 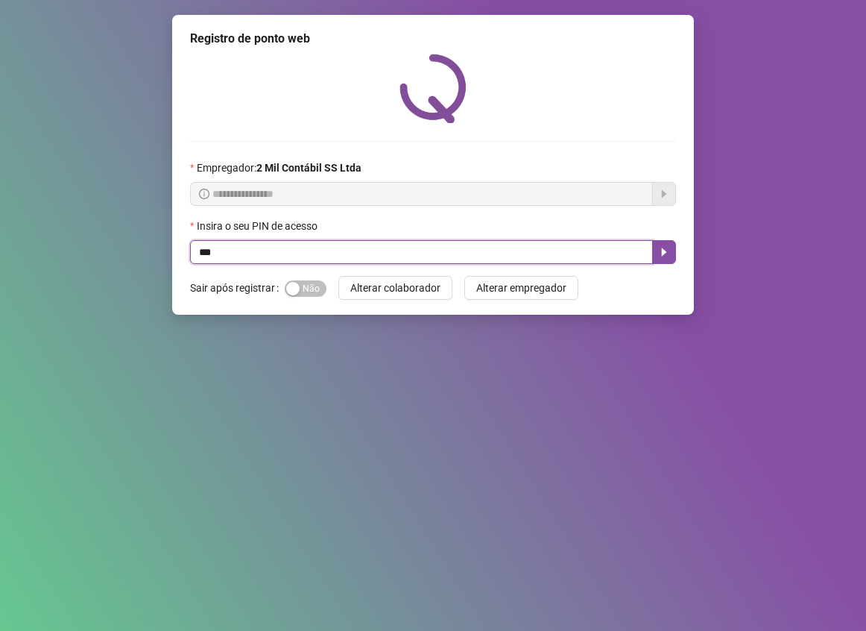 I want to click on img: QRPoint, so click(x=433, y=88).